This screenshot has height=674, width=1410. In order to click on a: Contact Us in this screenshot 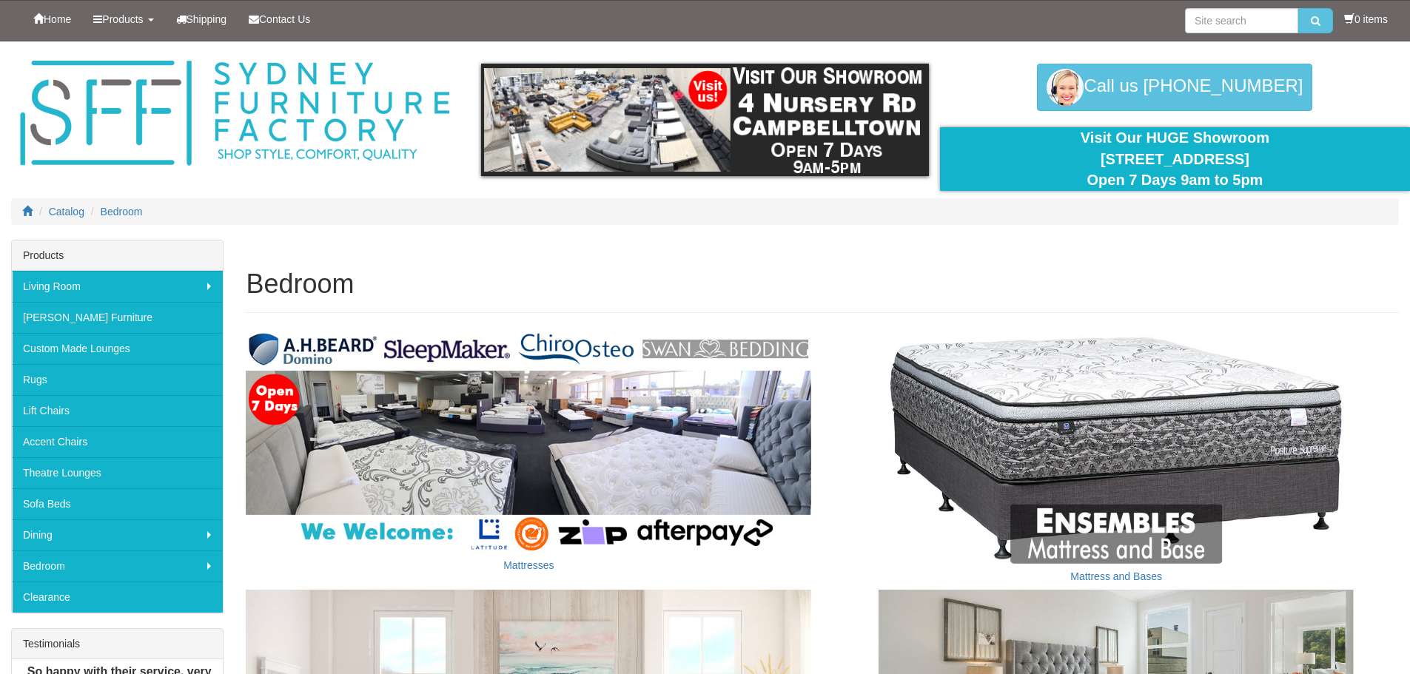, I will do `click(279, 19)`.